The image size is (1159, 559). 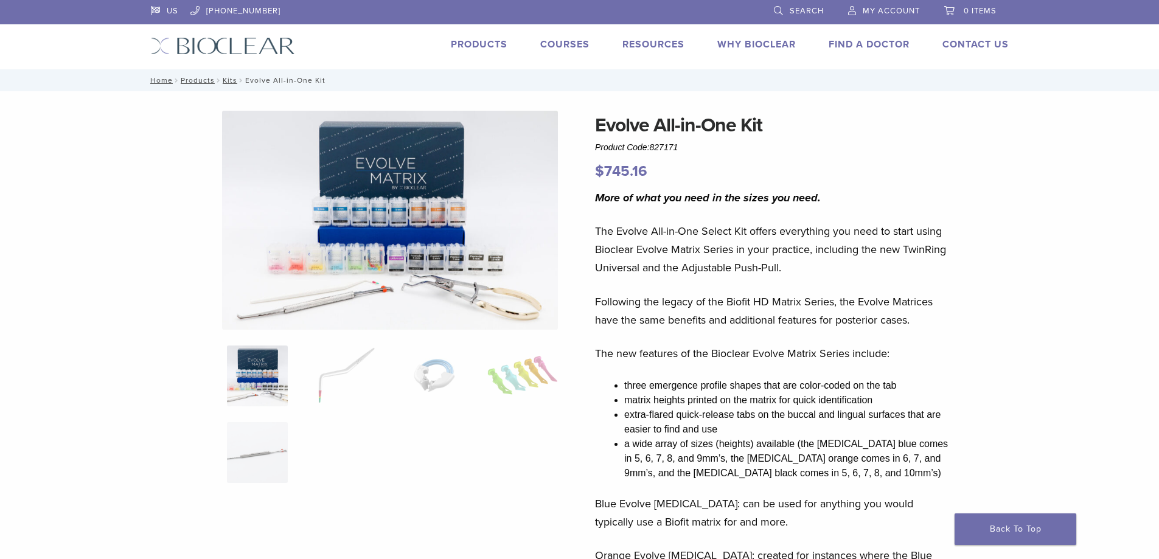 I want to click on p: The new features of the Bioclear Evolve Matrix Series include:, so click(x=774, y=353).